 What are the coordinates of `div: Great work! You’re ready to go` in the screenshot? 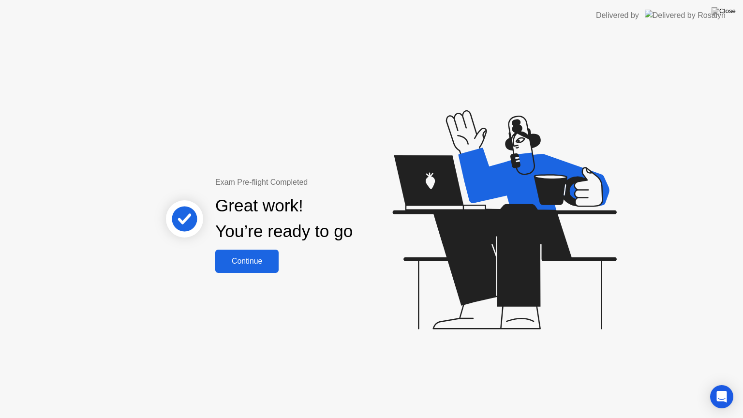 It's located at (284, 219).